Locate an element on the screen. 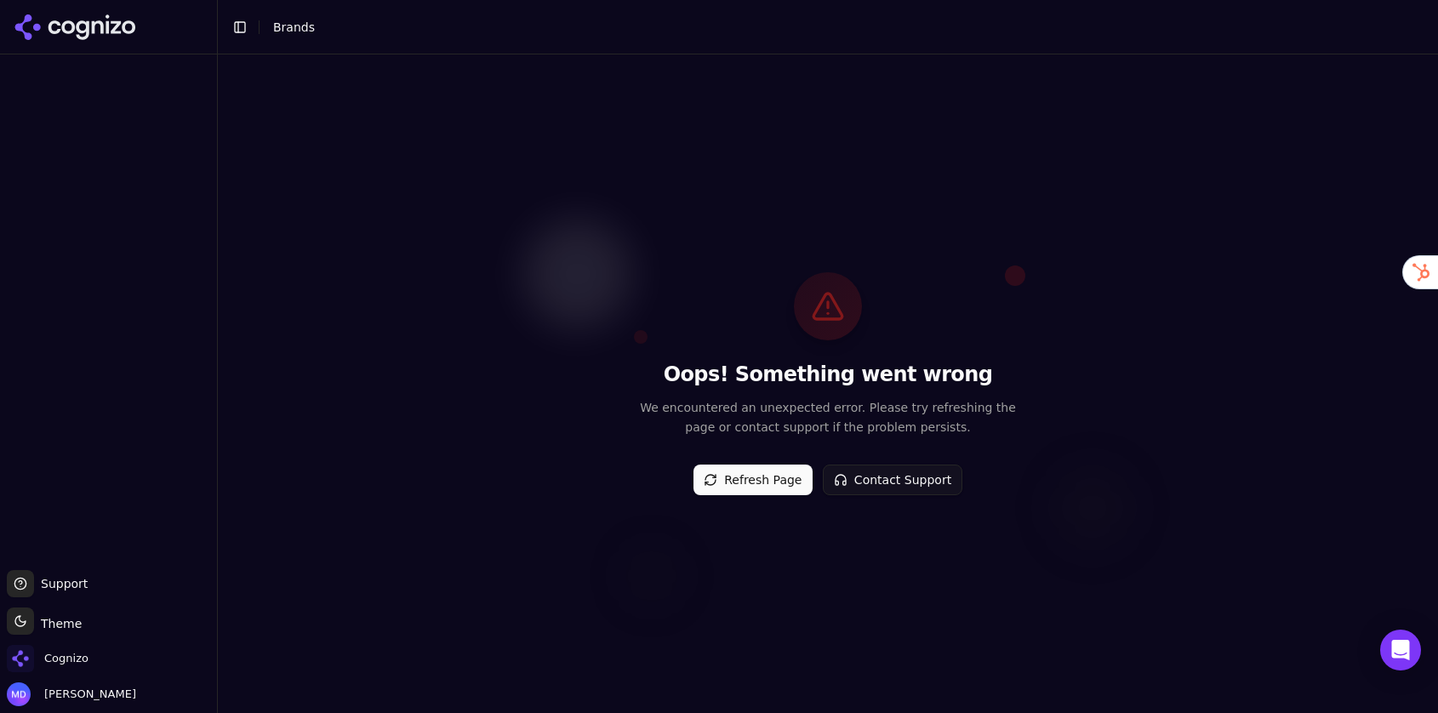 The image size is (1438, 713). button: Refresh Page is located at coordinates (753, 480).